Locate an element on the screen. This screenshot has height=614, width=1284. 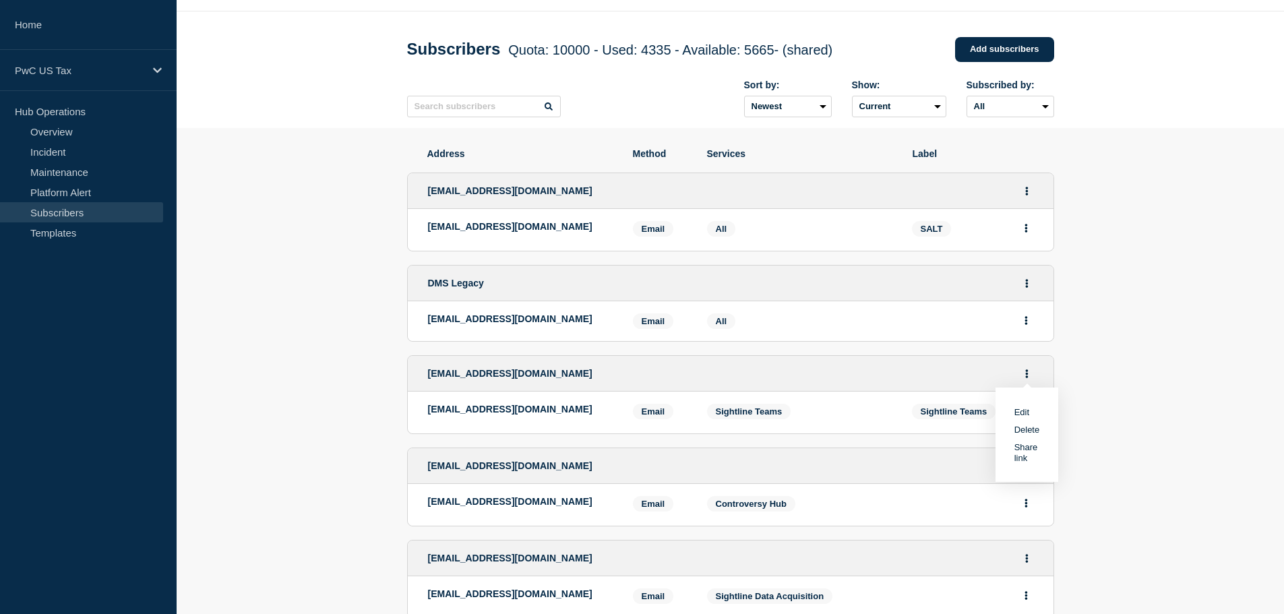
span: DMS Legacy is located at coordinates (456, 283).